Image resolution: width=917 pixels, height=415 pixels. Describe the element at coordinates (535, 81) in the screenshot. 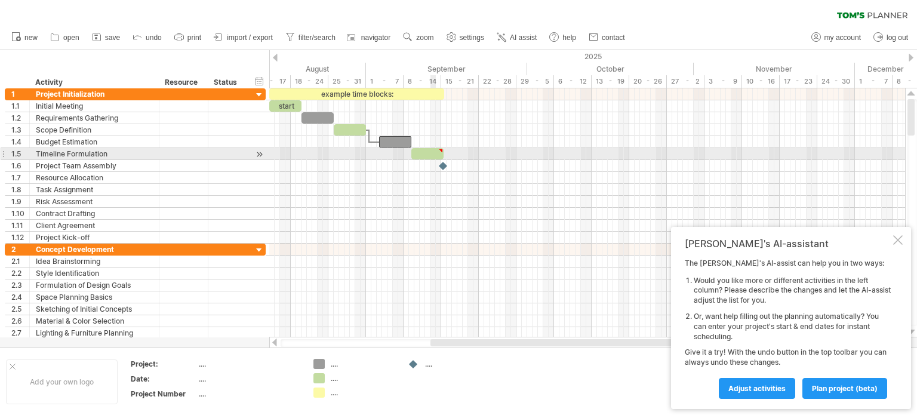

I see `div: 29 - 5` at that location.